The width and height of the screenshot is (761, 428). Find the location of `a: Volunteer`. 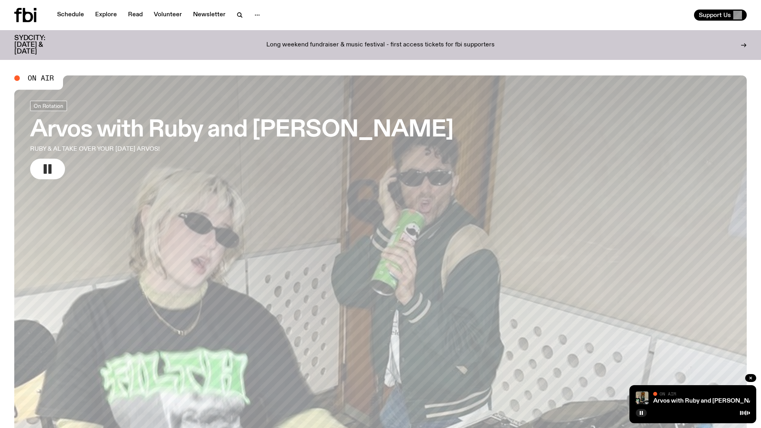

a: Volunteer is located at coordinates (168, 15).